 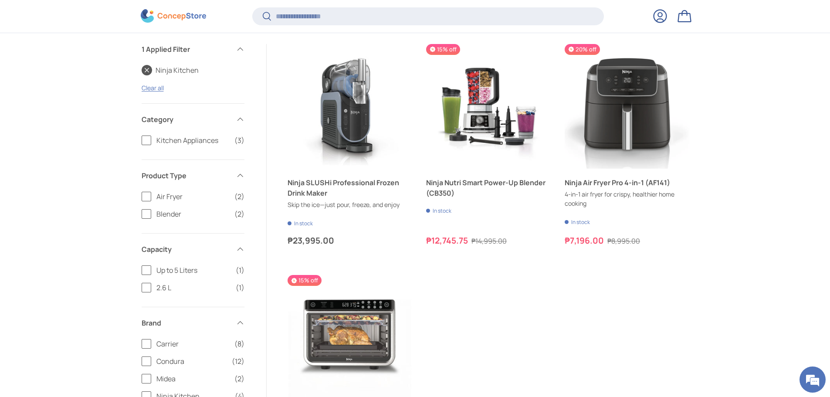 What do you see at coordinates (191, 361) in the screenshot?
I see `span: Condura` at bounding box center [191, 361].